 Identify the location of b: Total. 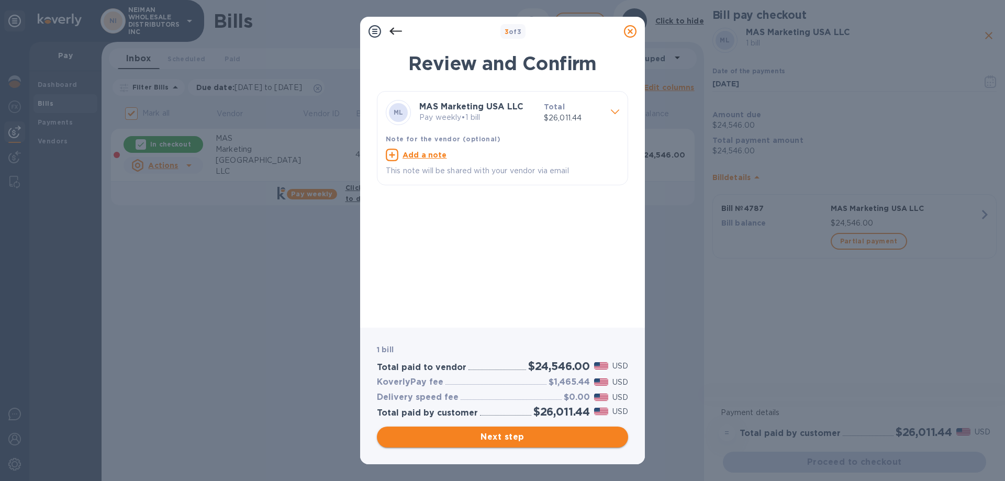
(554, 107).